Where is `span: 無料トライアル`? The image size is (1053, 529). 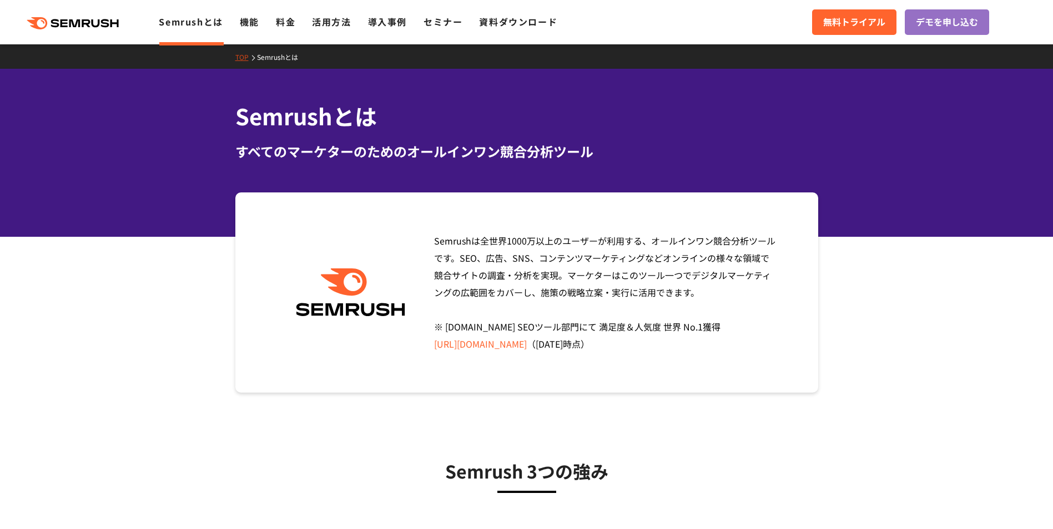 span: 無料トライアル is located at coordinates (854, 22).